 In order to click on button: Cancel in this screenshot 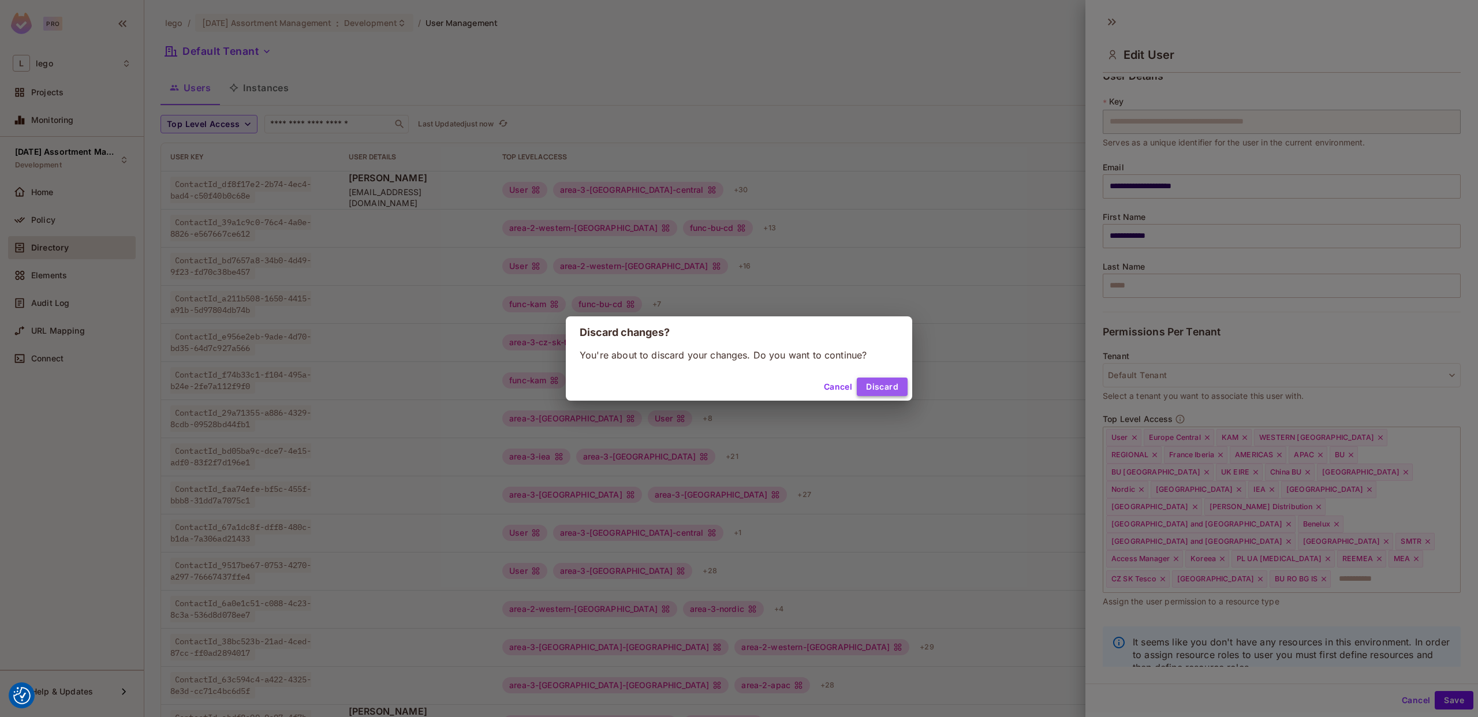, I will do `click(838, 387)`.